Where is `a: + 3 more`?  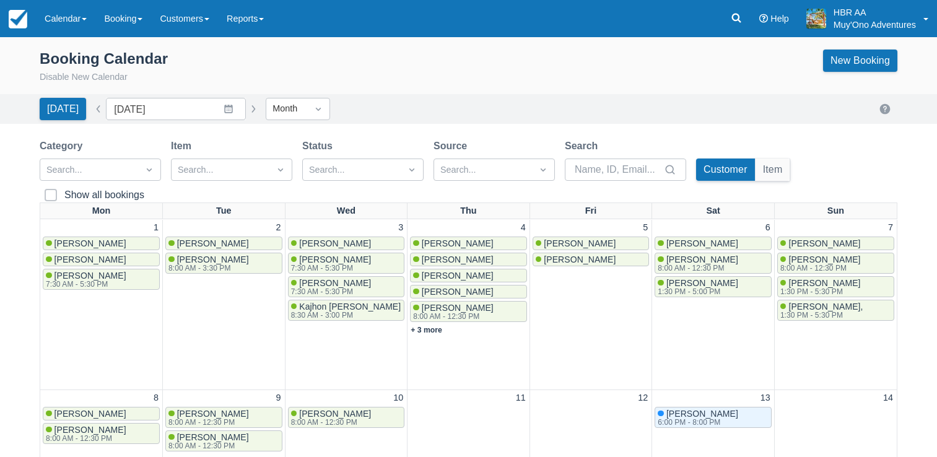 a: + 3 more is located at coordinates (426, 330).